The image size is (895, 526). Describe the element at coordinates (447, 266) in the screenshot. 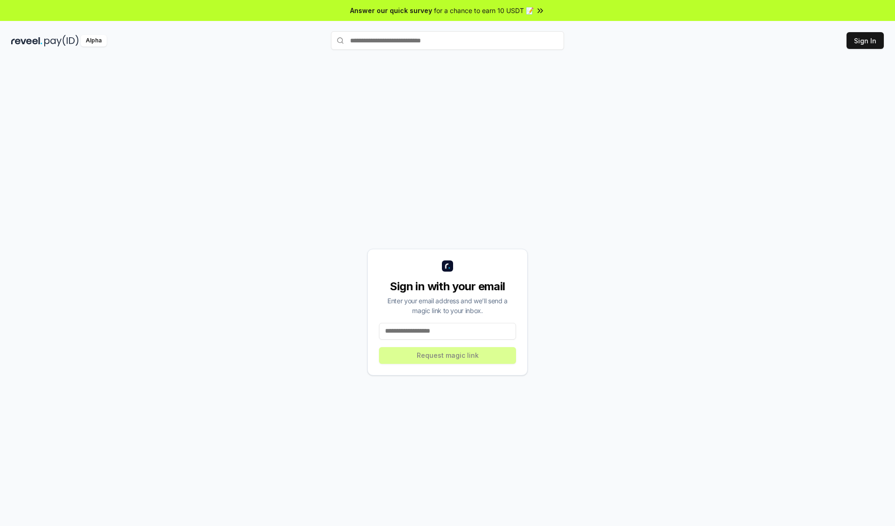

I see `img: logo_small` at that location.